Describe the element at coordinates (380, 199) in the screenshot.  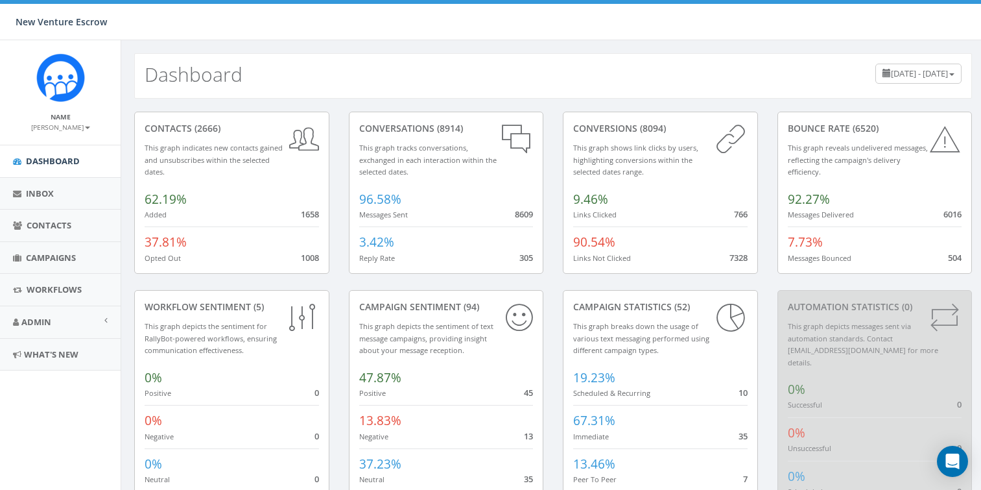
I see `span: 96.58%` at that location.